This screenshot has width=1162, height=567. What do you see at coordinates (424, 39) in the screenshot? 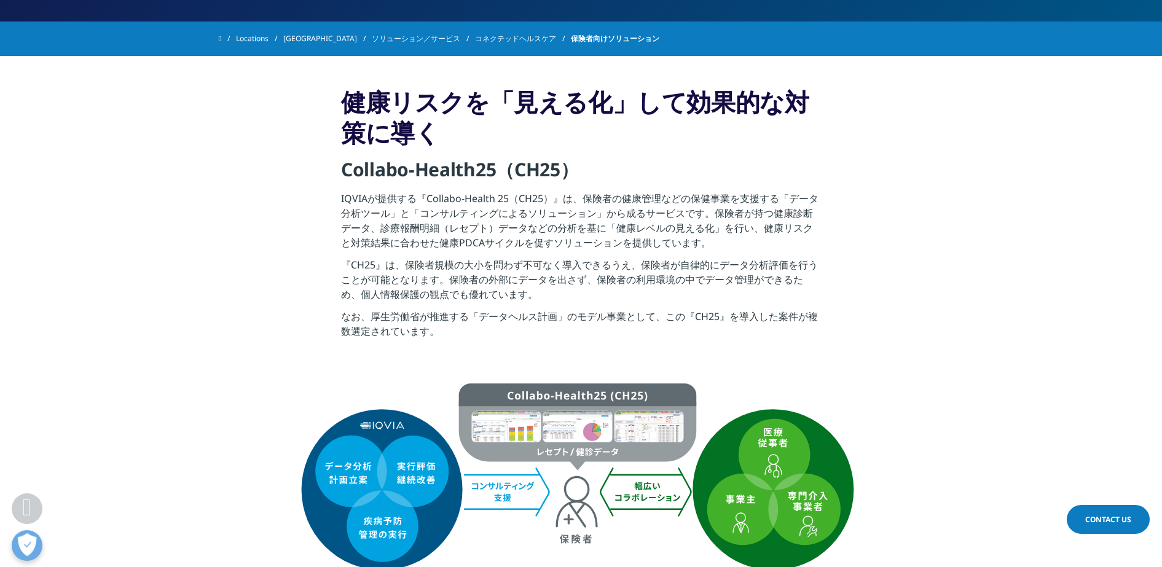
I see `a: ソリューション／サービス` at bounding box center [424, 39].